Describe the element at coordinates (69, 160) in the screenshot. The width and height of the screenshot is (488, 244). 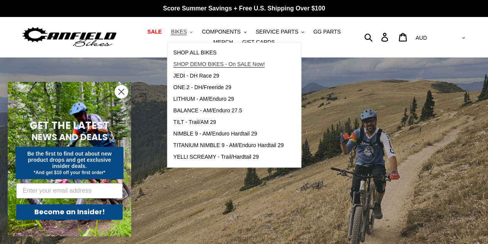
I see `span: Be the first to find out about new product drops and get exclusive insider deals.` at that location.